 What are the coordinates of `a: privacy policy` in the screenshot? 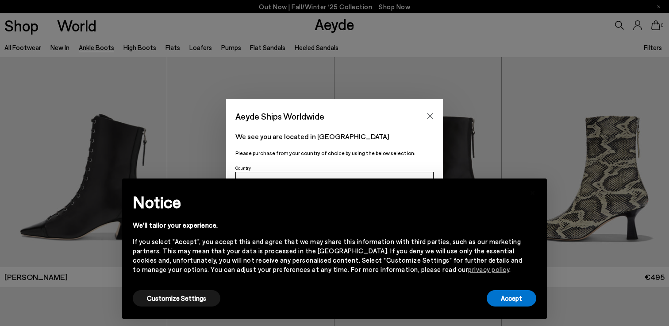 It's located at (488, 269).